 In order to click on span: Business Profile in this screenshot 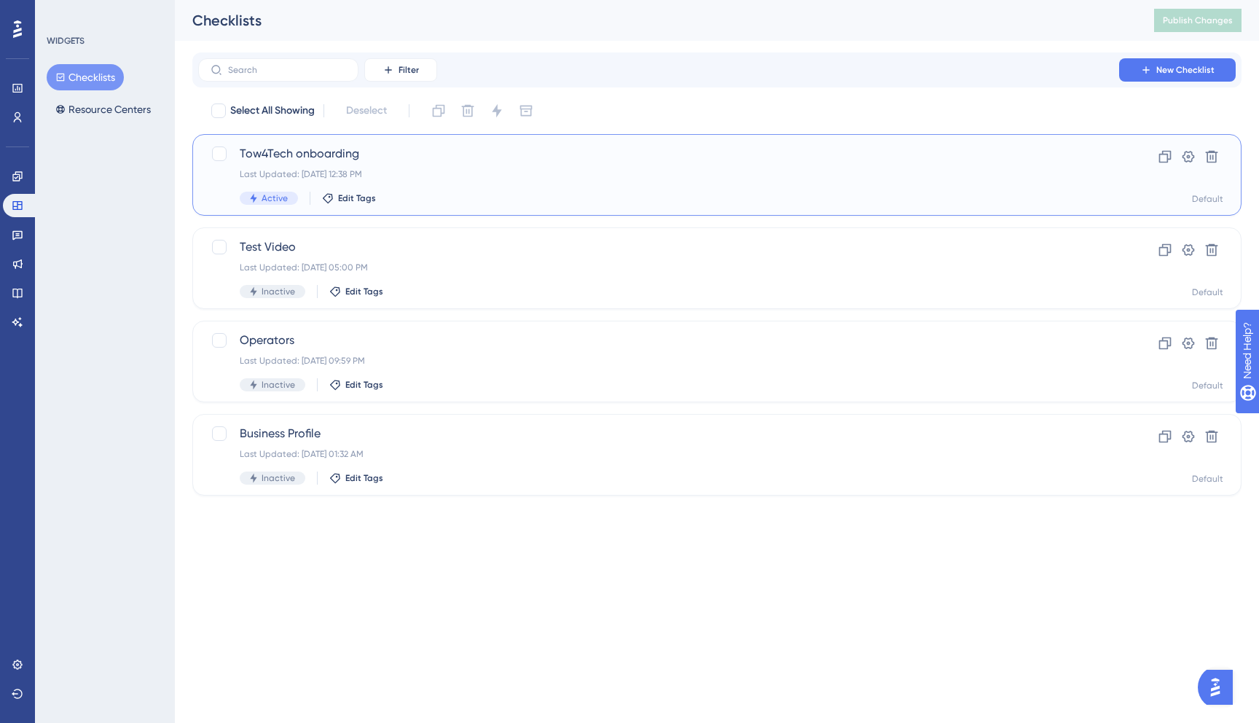, I will do `click(659, 434)`.